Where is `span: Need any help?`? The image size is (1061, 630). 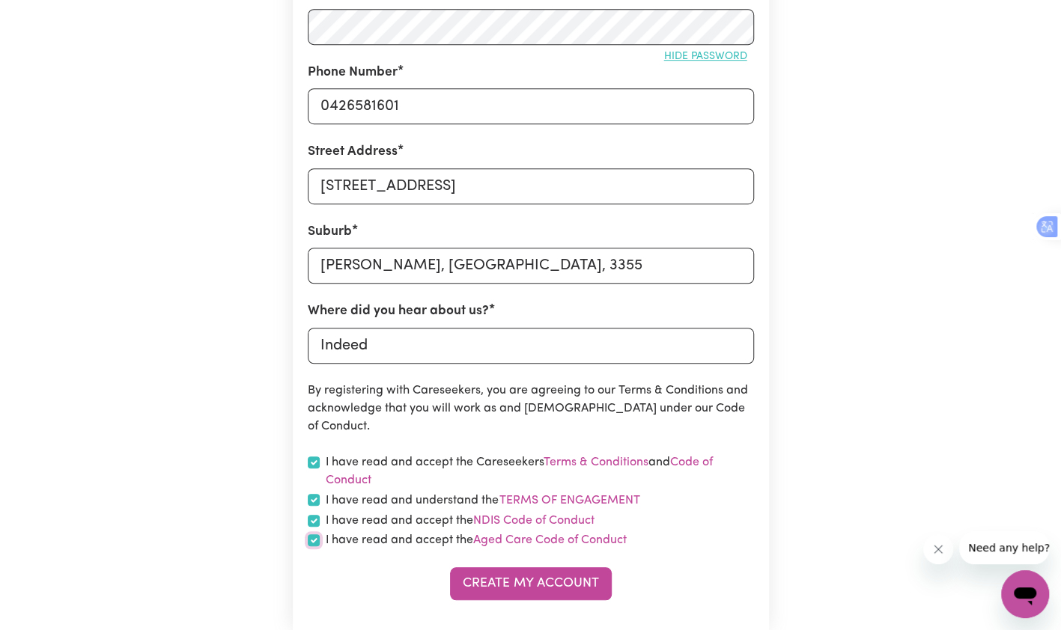 span: Need any help? is located at coordinates (49, 16).